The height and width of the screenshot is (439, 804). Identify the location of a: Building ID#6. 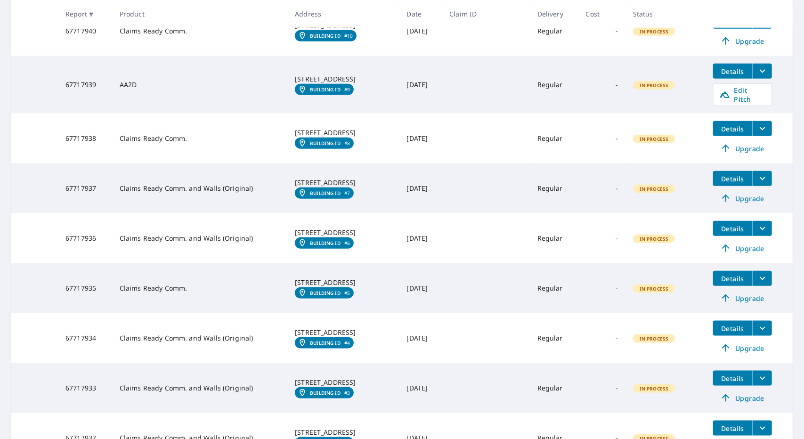
(324, 243).